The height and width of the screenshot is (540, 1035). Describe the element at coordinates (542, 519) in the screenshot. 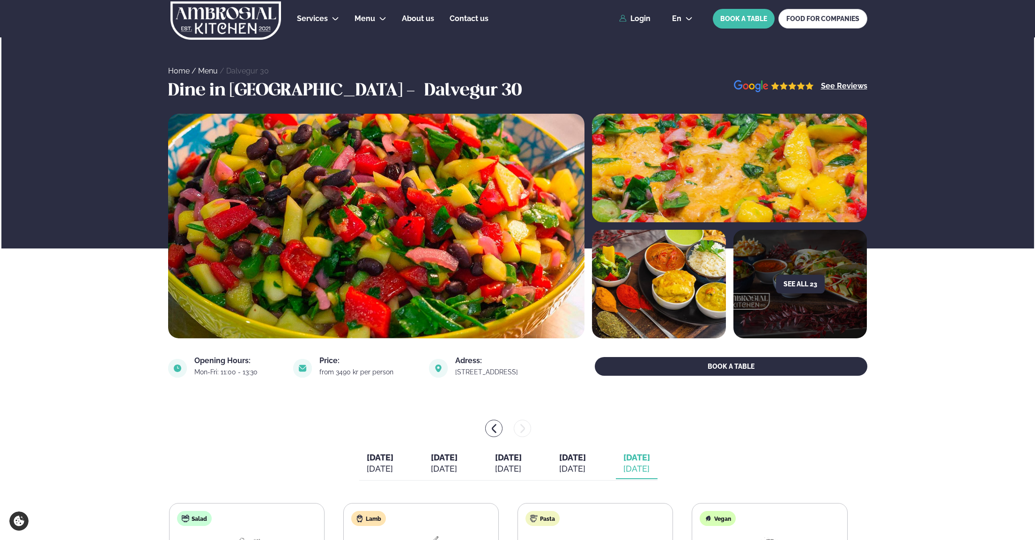

I see `div: Pasta` at that location.